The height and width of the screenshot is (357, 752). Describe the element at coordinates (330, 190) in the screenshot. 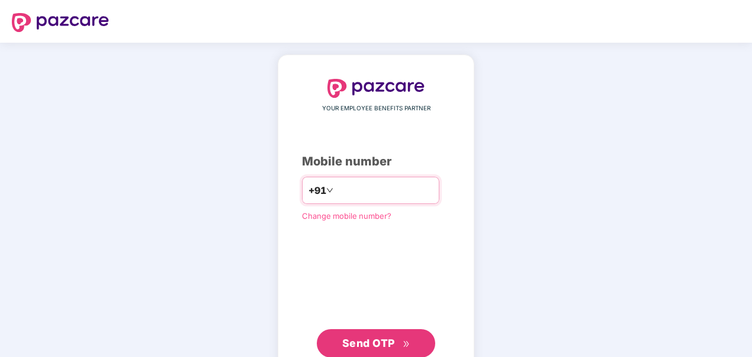

I see `span: down` at that location.